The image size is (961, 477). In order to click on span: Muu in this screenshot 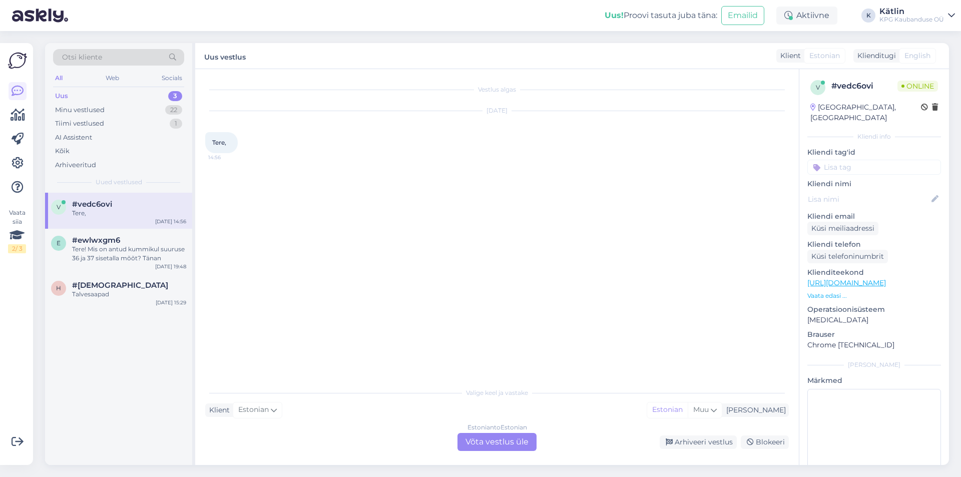, I will do `click(701, 410)`.